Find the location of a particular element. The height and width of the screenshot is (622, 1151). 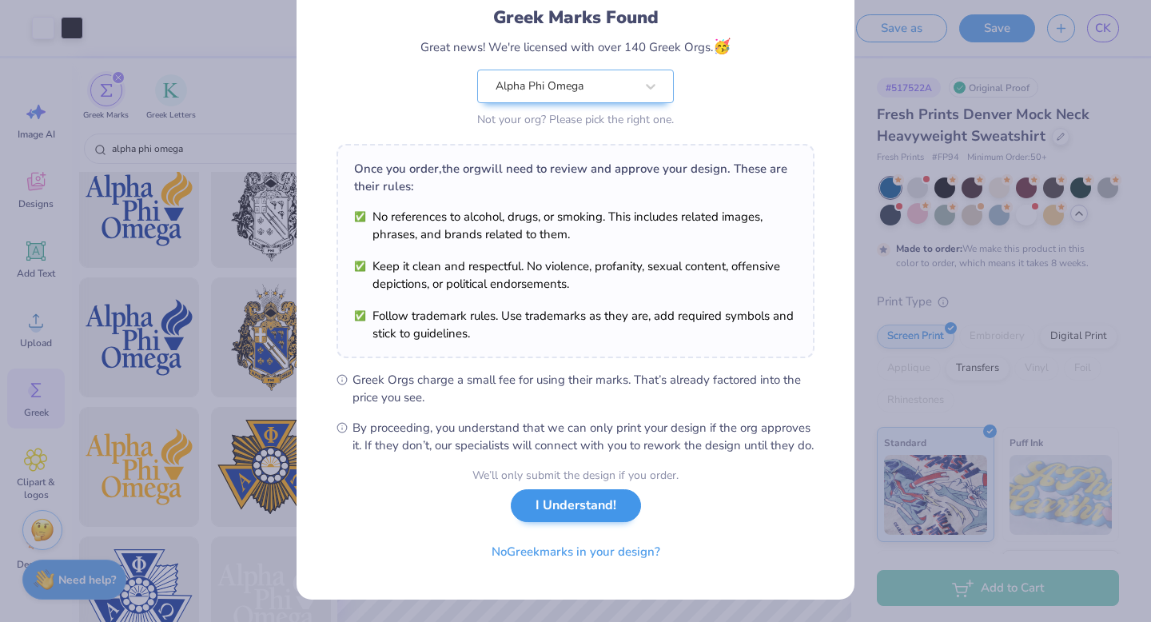

div: Once you order, the org will need to review and approve your design. These are their rules: is located at coordinates (575, 177).